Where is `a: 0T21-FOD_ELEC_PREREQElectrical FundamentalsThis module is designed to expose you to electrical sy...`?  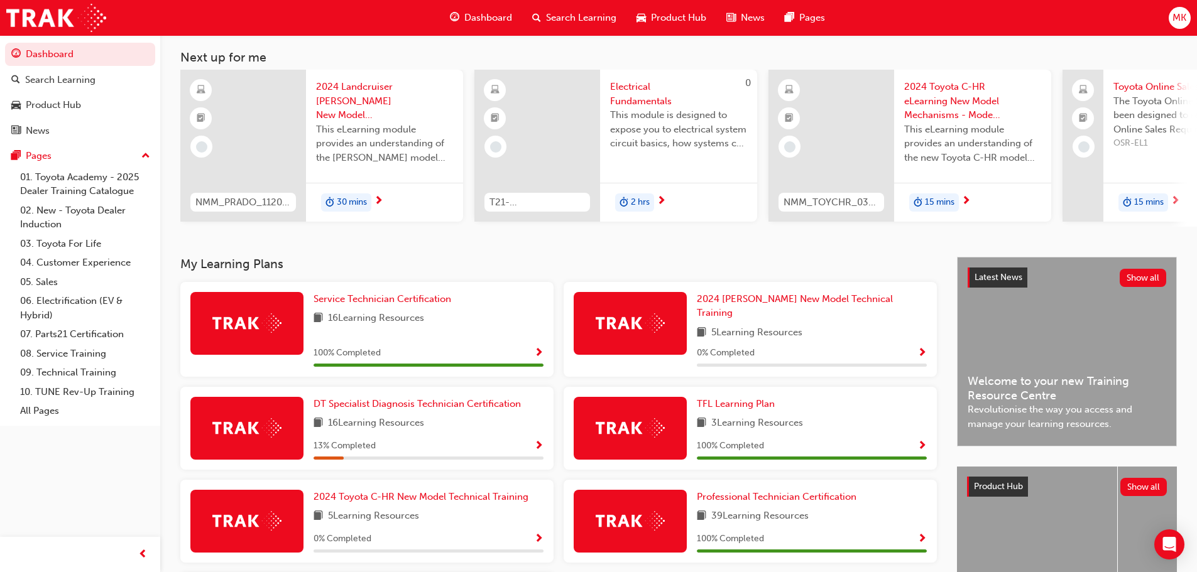
a: 0T21-FOD_ELEC_PREREQElectrical FundamentalsThis module is designed to expose you to electrical sy... is located at coordinates (616, 146).